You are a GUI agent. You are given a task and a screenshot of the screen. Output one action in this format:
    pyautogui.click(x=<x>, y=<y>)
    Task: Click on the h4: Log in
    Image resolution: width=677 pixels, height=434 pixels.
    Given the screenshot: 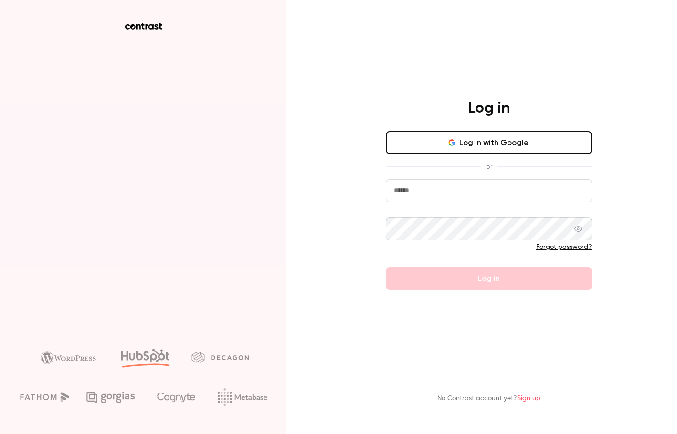 What is the action you would take?
    pyautogui.click(x=489, y=108)
    